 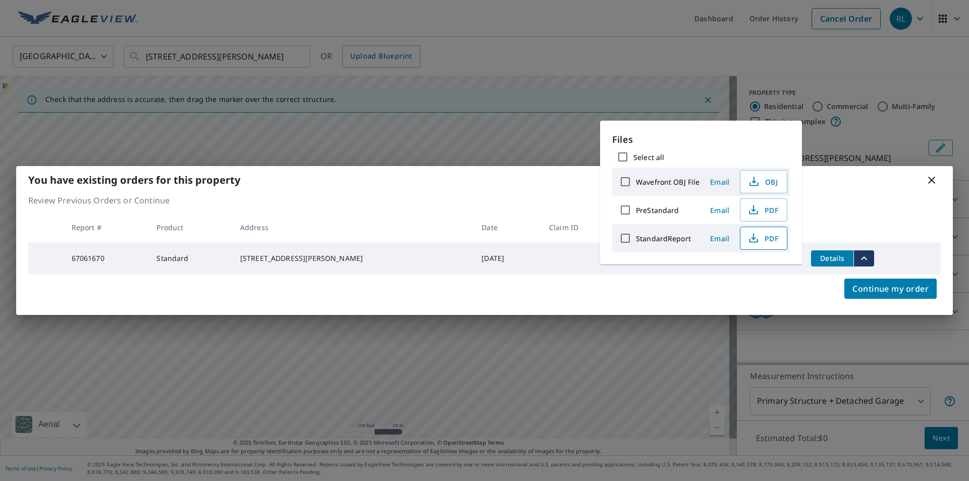 I want to click on th: Product, so click(x=190, y=227).